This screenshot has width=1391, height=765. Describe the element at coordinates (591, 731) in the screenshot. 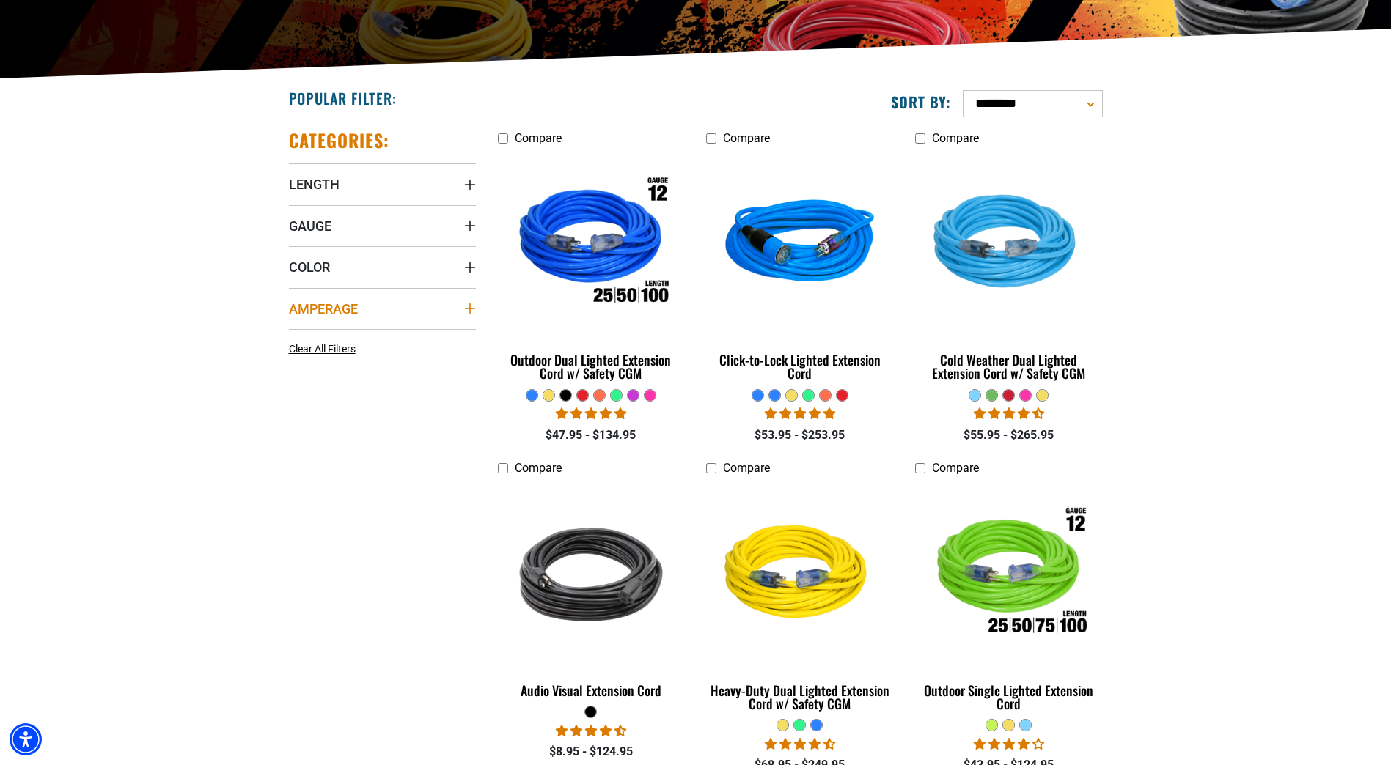

I see `span: 4.70 stars` at that location.